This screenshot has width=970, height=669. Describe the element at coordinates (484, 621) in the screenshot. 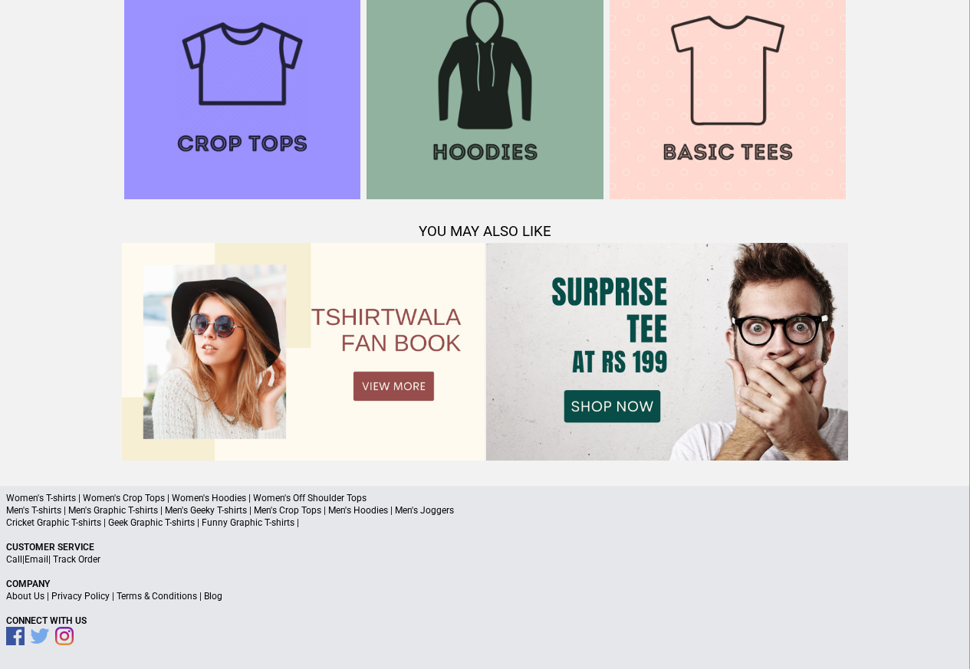

I see `p: Connect With Us` at that location.